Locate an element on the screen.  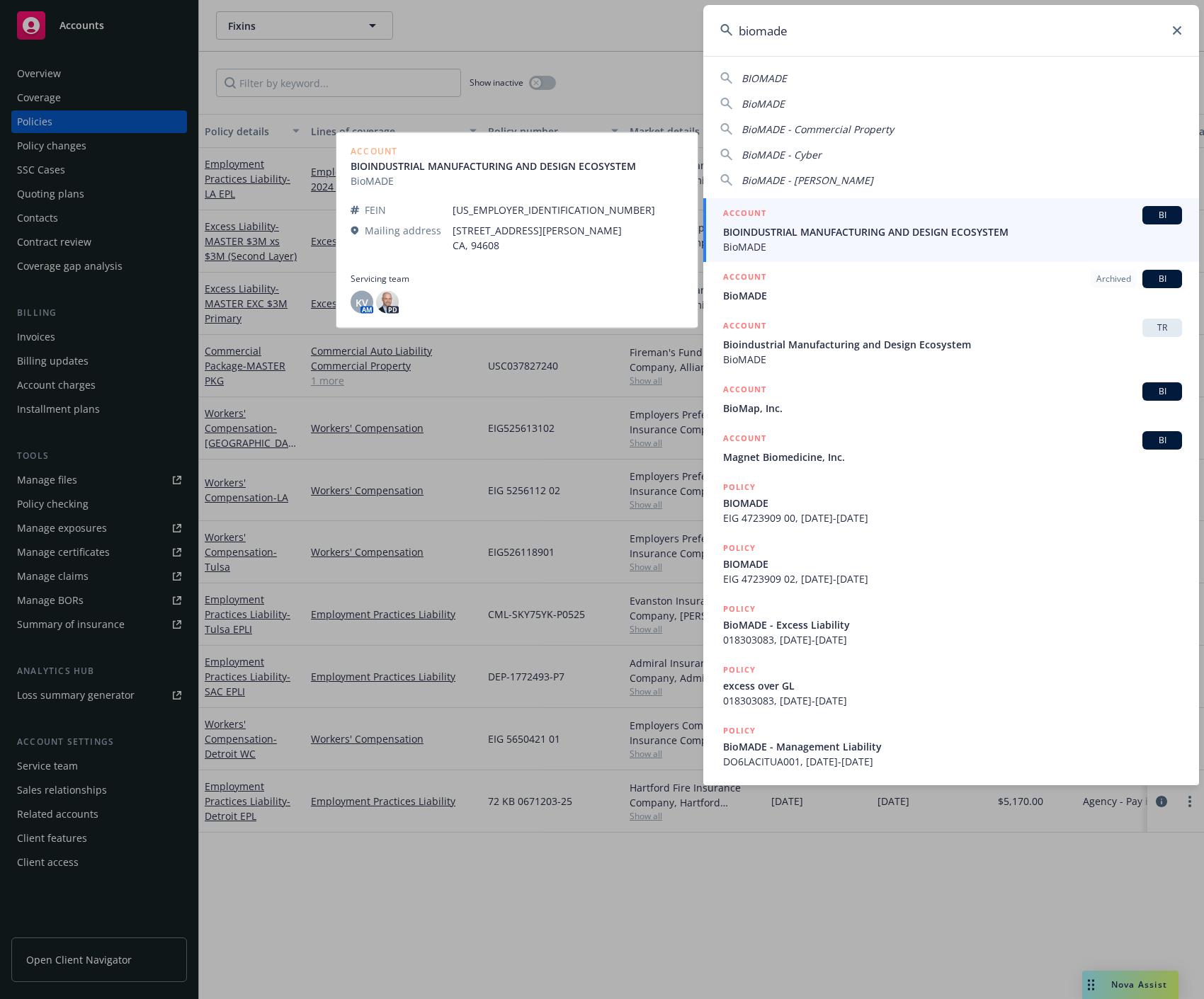
span: BioMADE - Management Liability is located at coordinates (953, 747).